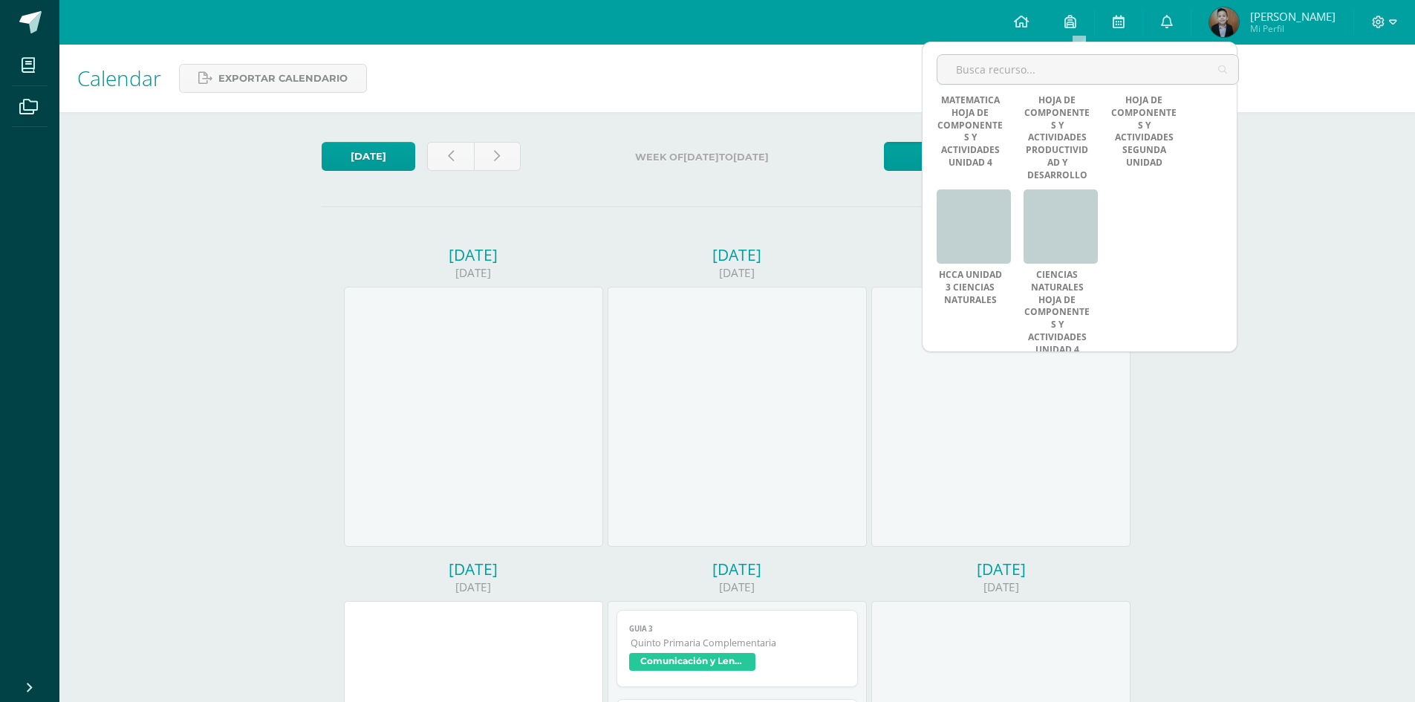  I want to click on span: Calendar, so click(119, 78).